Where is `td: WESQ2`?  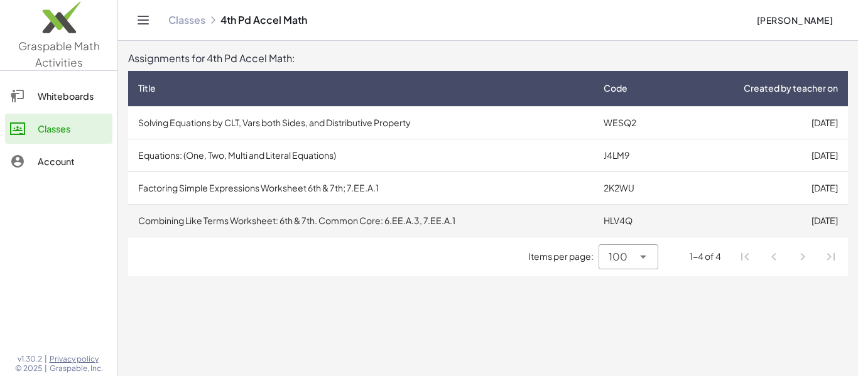
td: WESQ2 is located at coordinates (632, 122).